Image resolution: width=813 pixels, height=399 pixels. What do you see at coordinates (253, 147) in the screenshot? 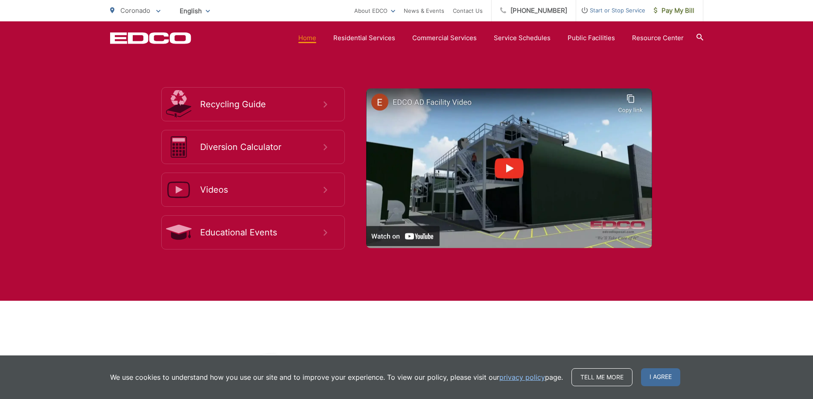
I see `a: Diversion Calculator` at bounding box center [253, 147].